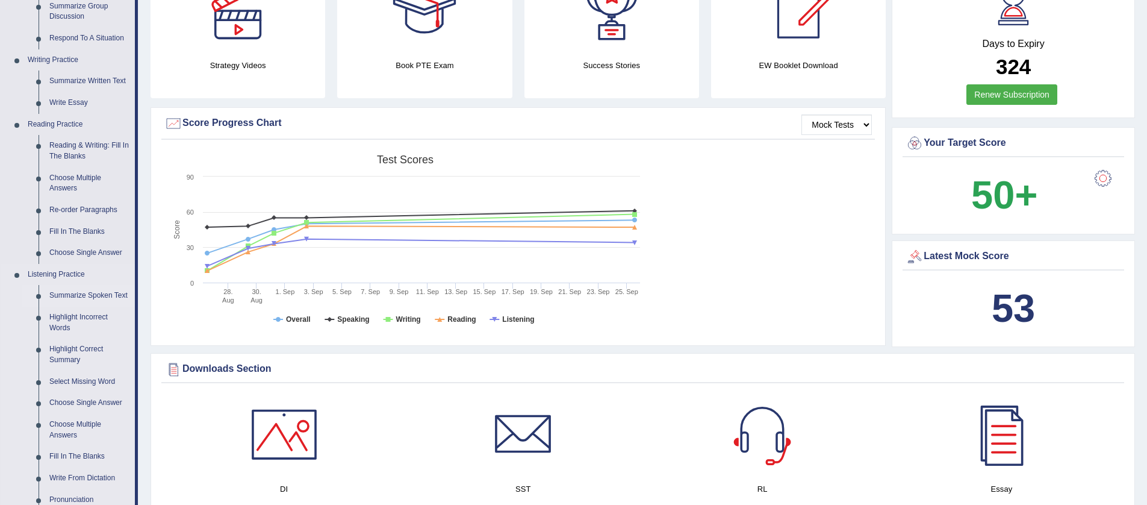  I want to click on a: Highlight Incorrect Words, so click(89, 322).